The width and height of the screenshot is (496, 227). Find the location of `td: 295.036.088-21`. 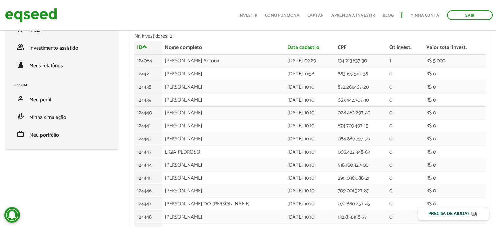

td: 295.036.088-21 is located at coordinates (361, 178).